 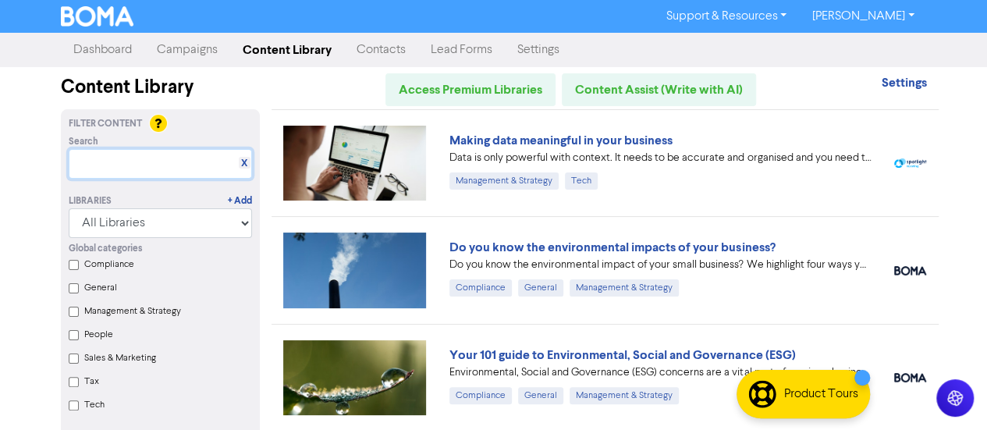 What do you see at coordinates (903, 83) in the screenshot?
I see `strong: Settings` at bounding box center [903, 83].